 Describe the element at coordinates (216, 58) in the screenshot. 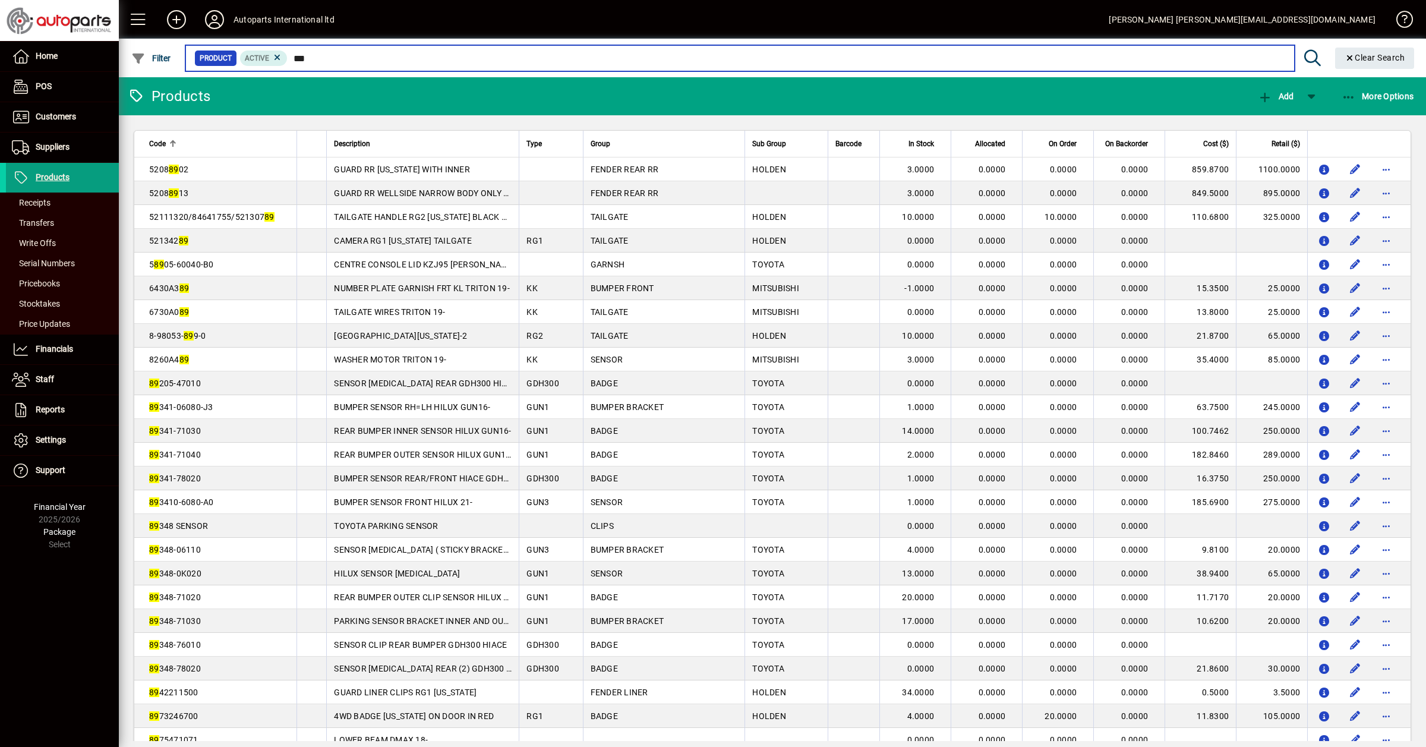

I see `span: Product` at that location.